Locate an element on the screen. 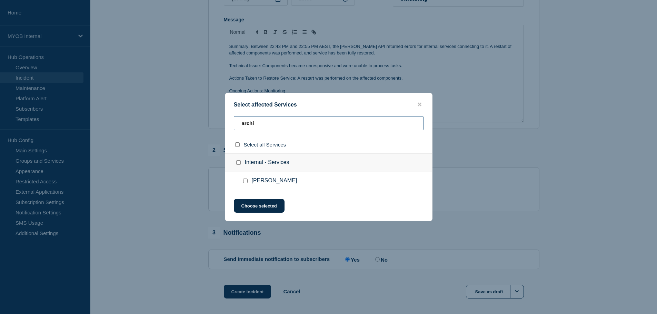  input: Archie checkbox is located at coordinates (245, 181).